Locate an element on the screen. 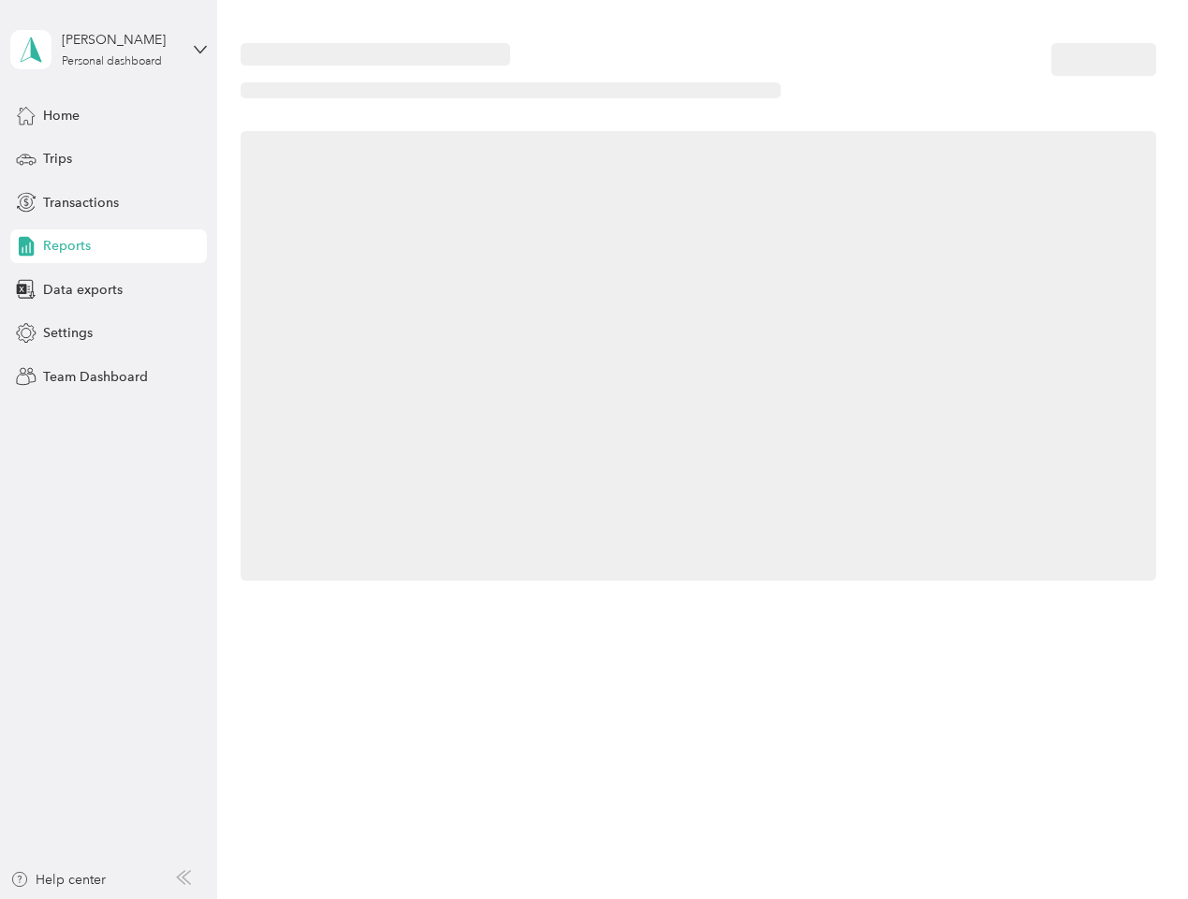 This screenshot has width=1188, height=899. span: Transactions is located at coordinates (81, 202).